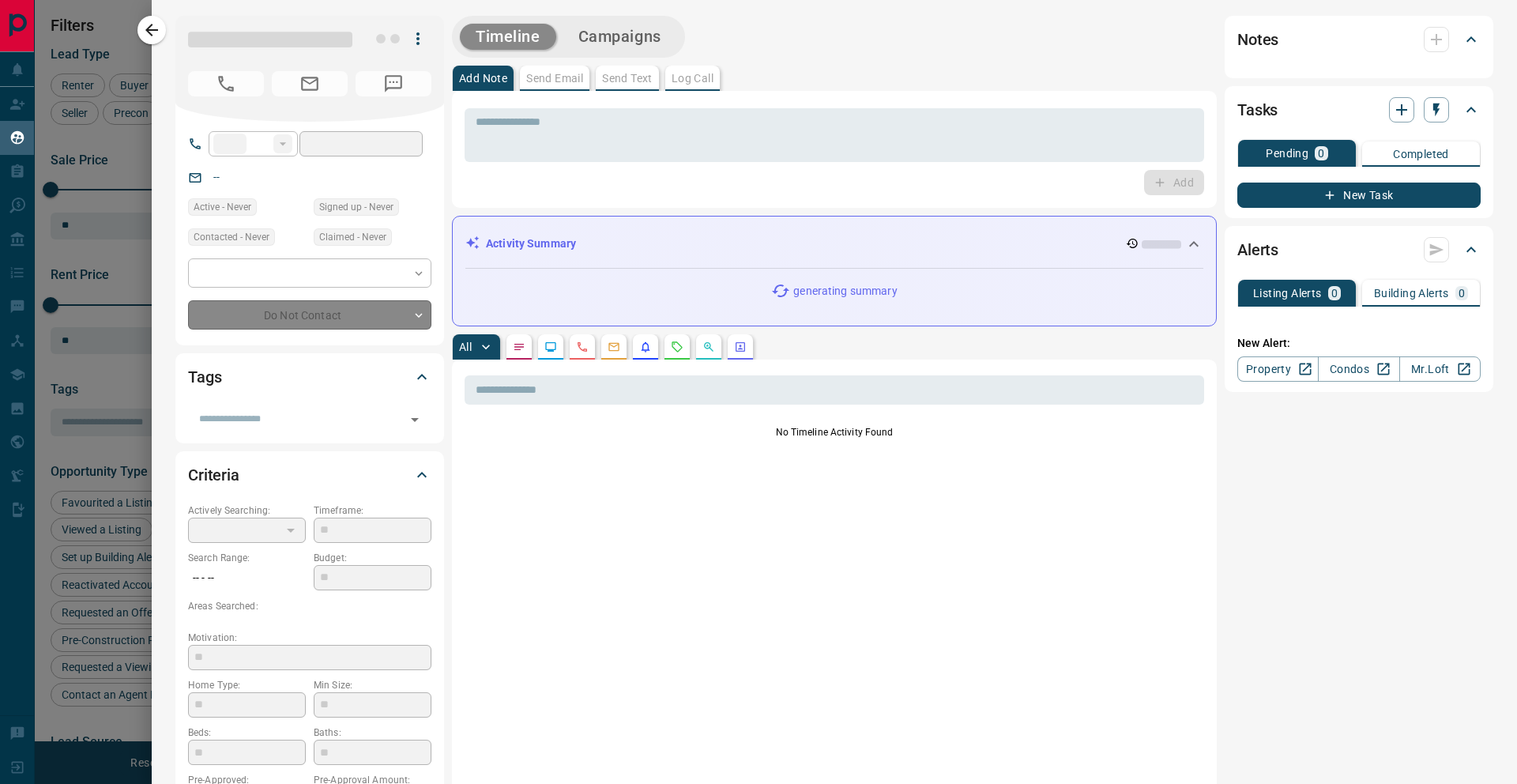 The image size is (1517, 784). Describe the element at coordinates (310, 377) in the screenshot. I see `div: Tags` at that location.